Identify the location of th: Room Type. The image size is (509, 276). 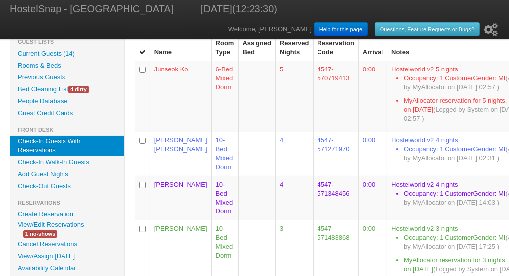
(225, 48).